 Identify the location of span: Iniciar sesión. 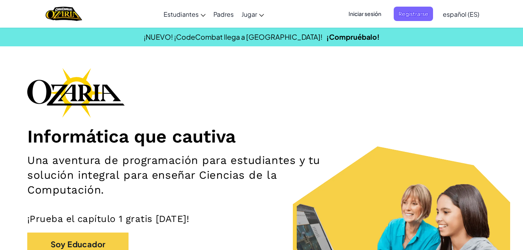
(365, 14).